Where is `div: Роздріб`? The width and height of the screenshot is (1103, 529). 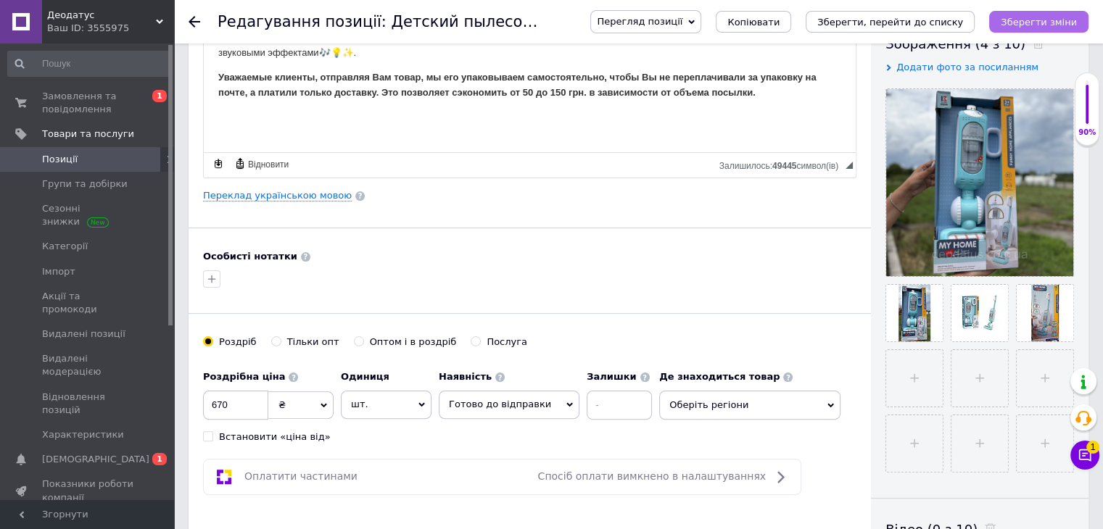
div: Роздріб is located at coordinates (238, 342).